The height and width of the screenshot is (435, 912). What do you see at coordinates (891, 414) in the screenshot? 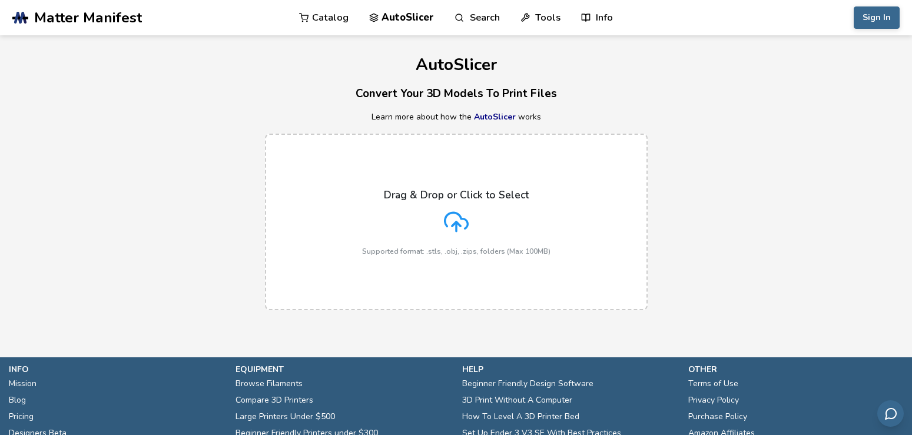
I see `button: Send feedback via email` at bounding box center [891, 414].